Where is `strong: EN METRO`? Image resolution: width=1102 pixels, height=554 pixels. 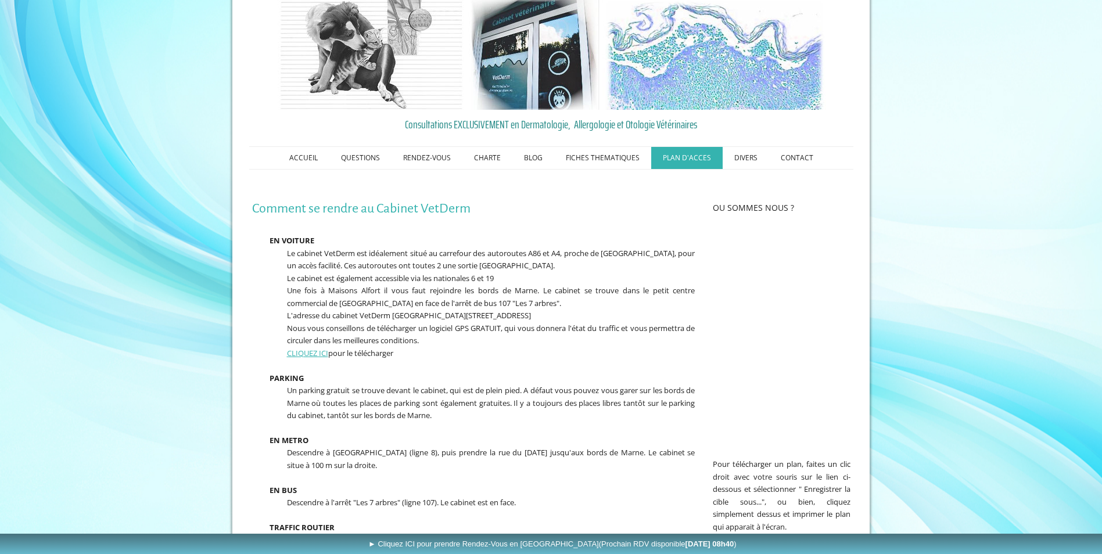 strong: EN METRO is located at coordinates (289, 440).